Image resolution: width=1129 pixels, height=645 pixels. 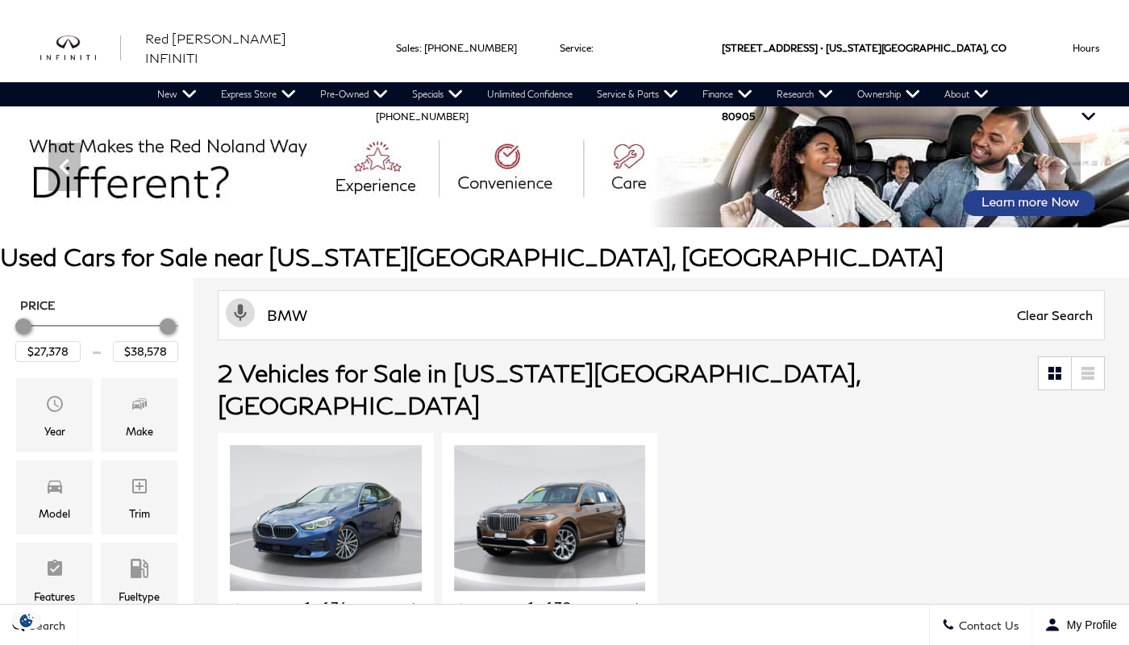 I want to click on span: Year, so click(x=55, y=407).